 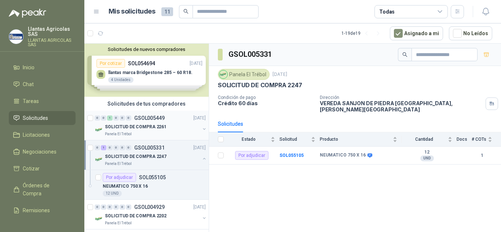 What do you see at coordinates (387, 12) in the screenshot?
I see `div: Todas` at bounding box center [387, 12].